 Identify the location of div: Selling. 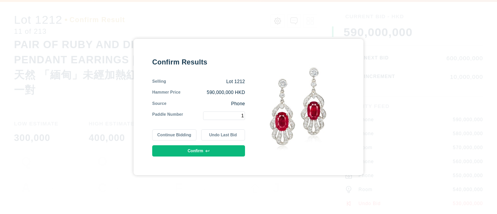
(159, 82).